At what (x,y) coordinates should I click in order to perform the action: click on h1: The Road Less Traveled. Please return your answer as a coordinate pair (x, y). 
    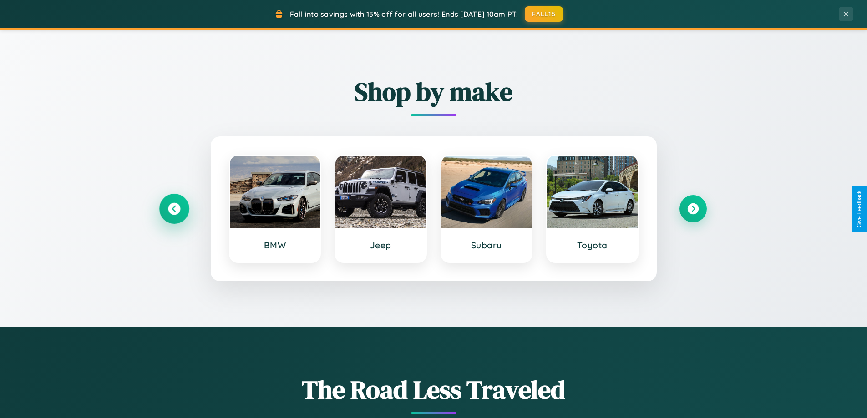
    Looking at the image, I should click on (434, 390).